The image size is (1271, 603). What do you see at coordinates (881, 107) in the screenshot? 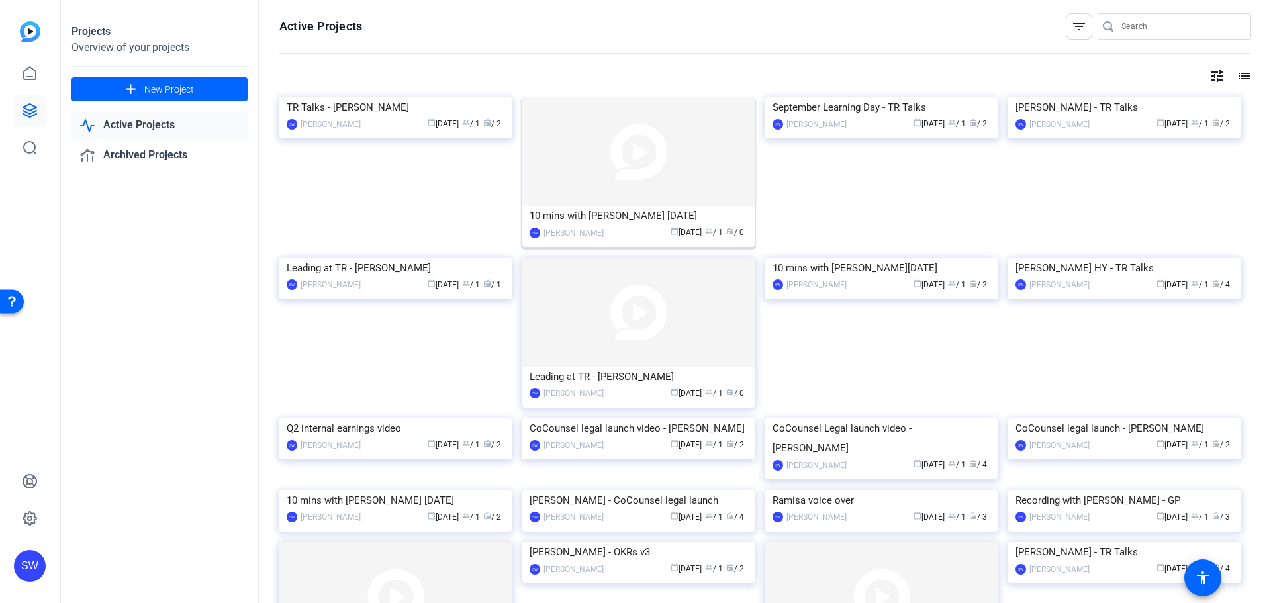
I see `div: September Learning Day - TR Talks` at bounding box center [881, 107].